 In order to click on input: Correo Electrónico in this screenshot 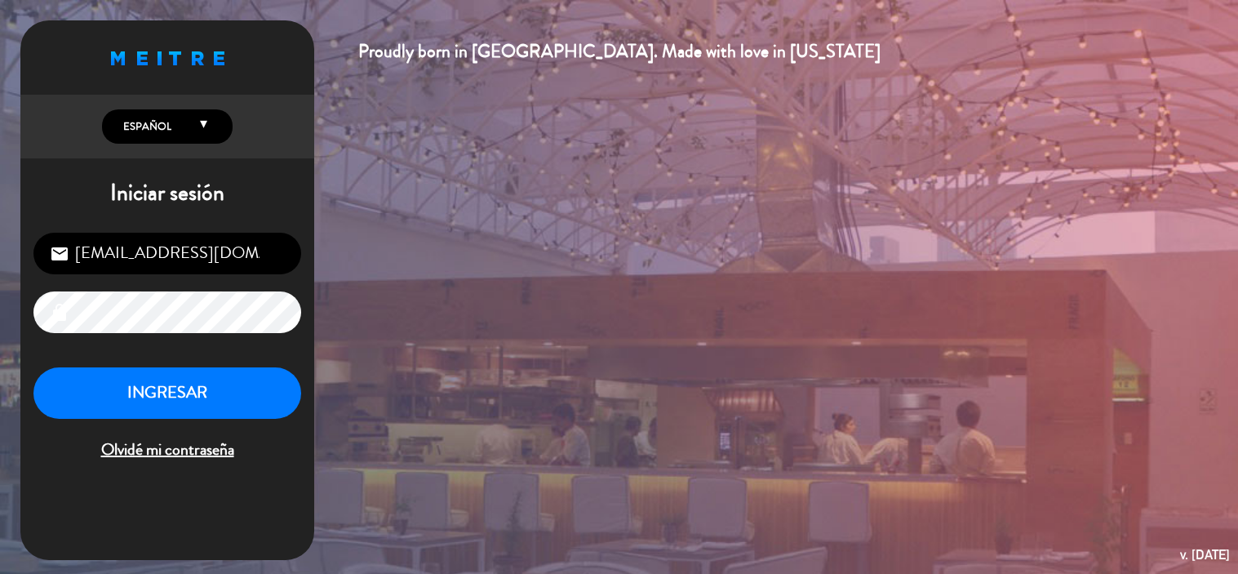, I will do `click(167, 253)`.